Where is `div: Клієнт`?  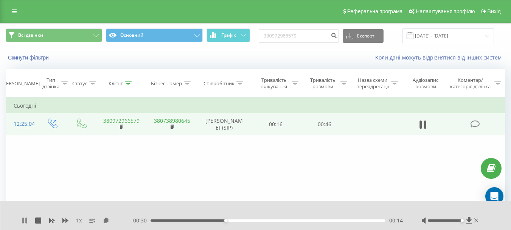
div: Клієнт is located at coordinates (116, 83).